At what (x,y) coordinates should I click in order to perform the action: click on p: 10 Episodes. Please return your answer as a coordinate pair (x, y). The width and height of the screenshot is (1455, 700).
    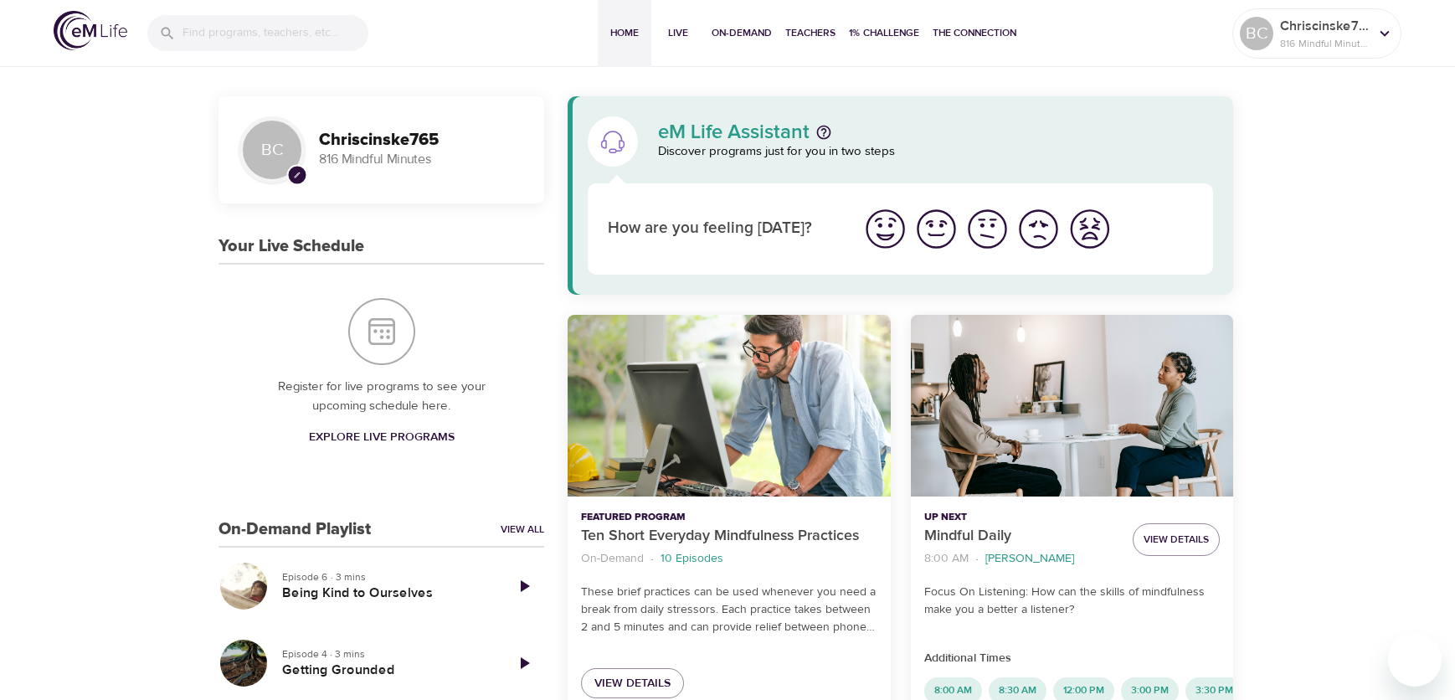
    Looking at the image, I should click on (692, 558).